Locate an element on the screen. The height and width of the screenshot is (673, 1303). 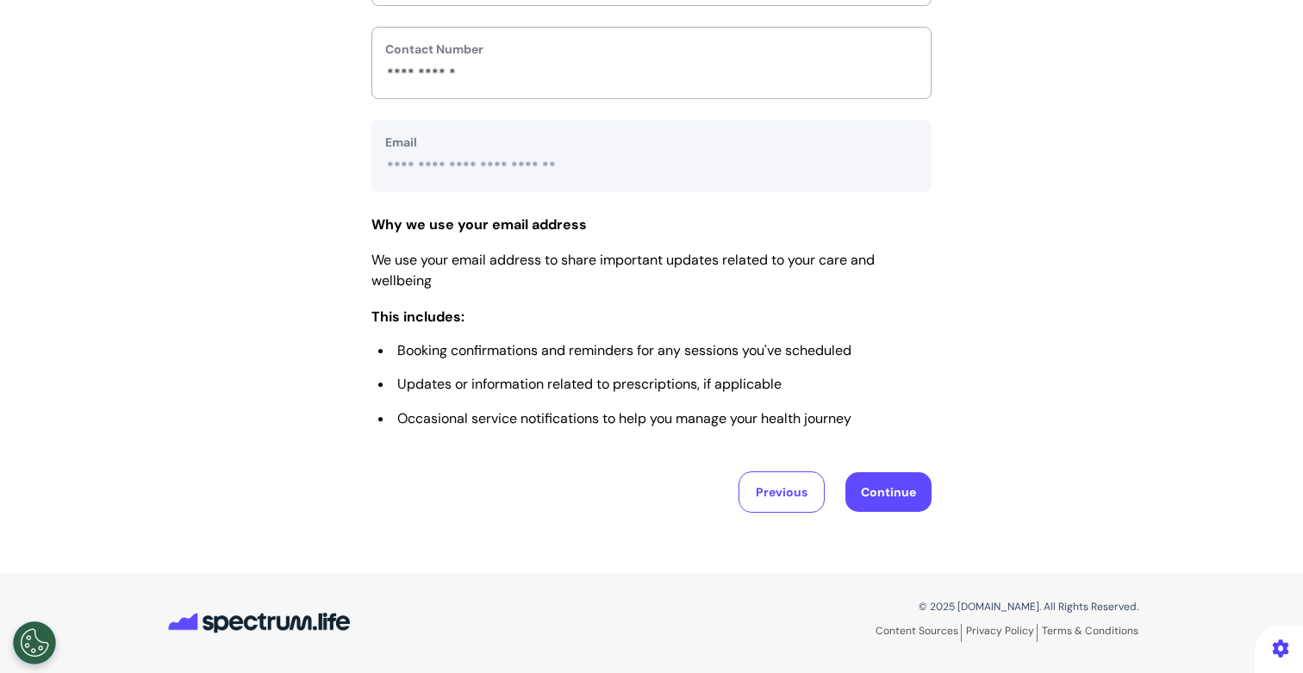
li: Occasional service notifications to help you manage your health journey is located at coordinates (655, 418).